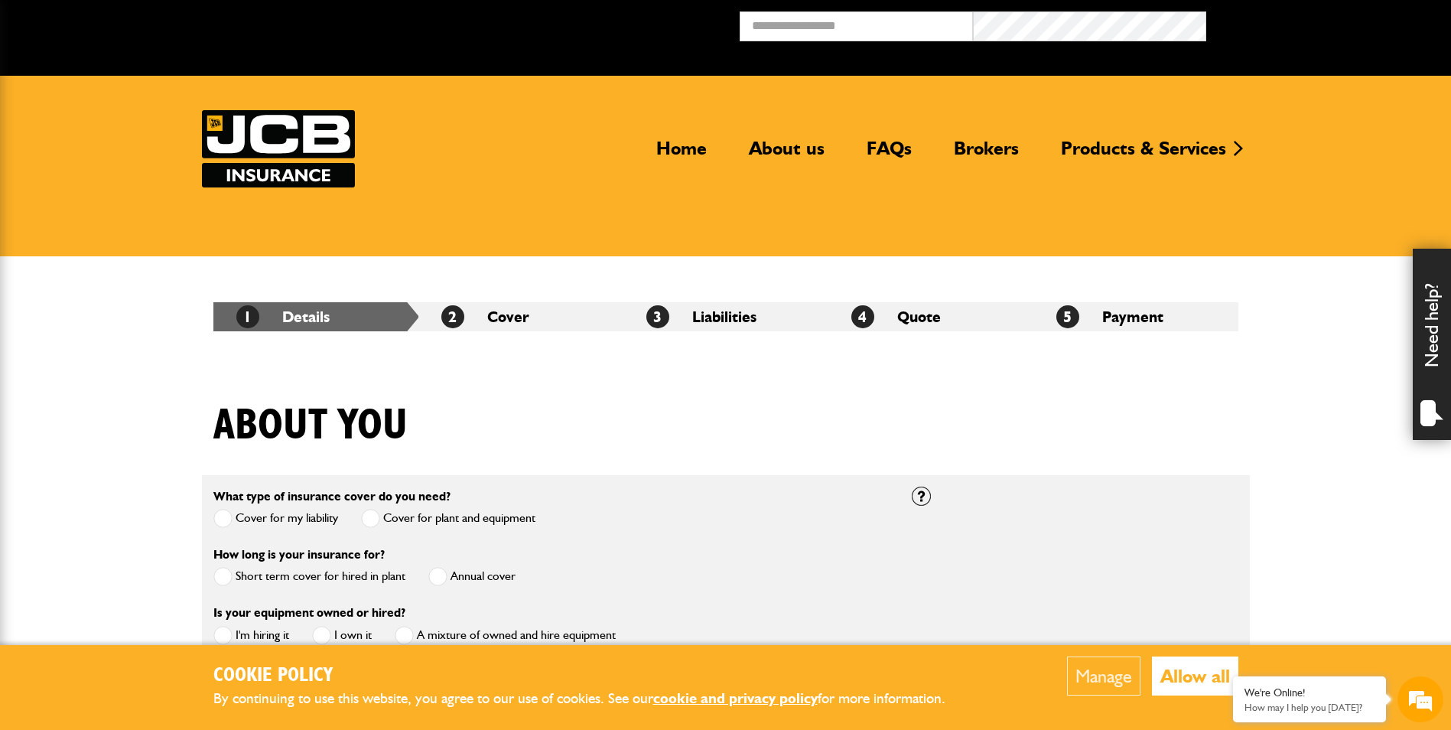 The width and height of the screenshot is (1451, 730). I want to click on p: How may I help you today?, so click(1310, 707).